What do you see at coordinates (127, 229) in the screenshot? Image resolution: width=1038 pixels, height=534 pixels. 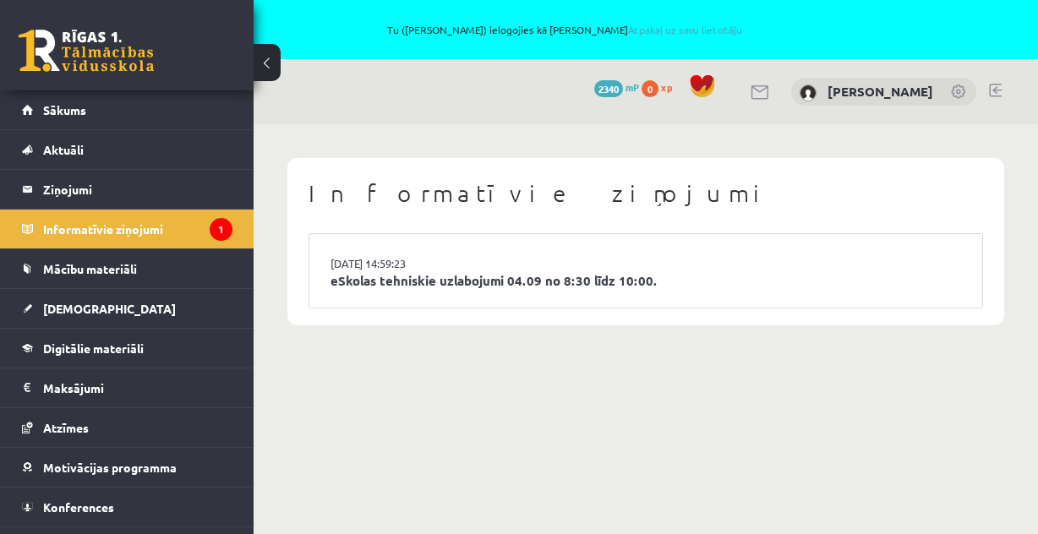 I see `a: Informatīvie ziņojumi1` at bounding box center [127, 229].